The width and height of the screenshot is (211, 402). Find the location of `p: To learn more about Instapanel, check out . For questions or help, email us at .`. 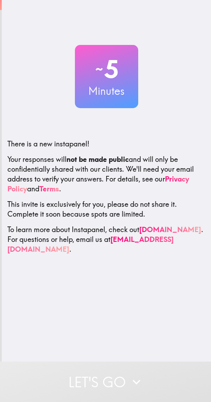

p: To learn more about Instapanel, check out . For questions or help, email us at . is located at coordinates (106, 239).